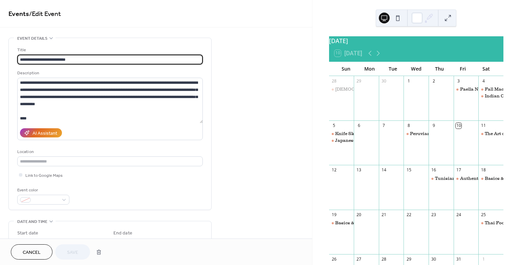  Describe the element at coordinates (109, 151) in the screenshot. I see `div: Location` at that location.